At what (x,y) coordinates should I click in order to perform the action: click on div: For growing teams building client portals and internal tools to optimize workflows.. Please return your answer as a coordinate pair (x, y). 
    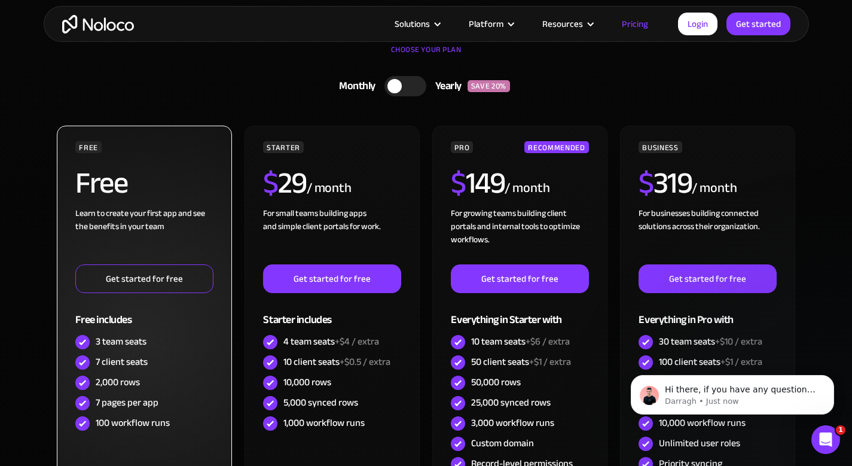
    Looking at the image, I should click on (520, 236).